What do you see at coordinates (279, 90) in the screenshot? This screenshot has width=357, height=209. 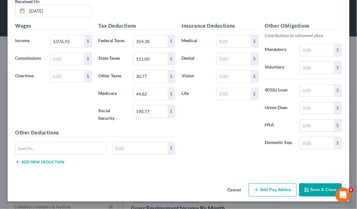 I see `label: 401(k) Loan` at bounding box center [279, 90].